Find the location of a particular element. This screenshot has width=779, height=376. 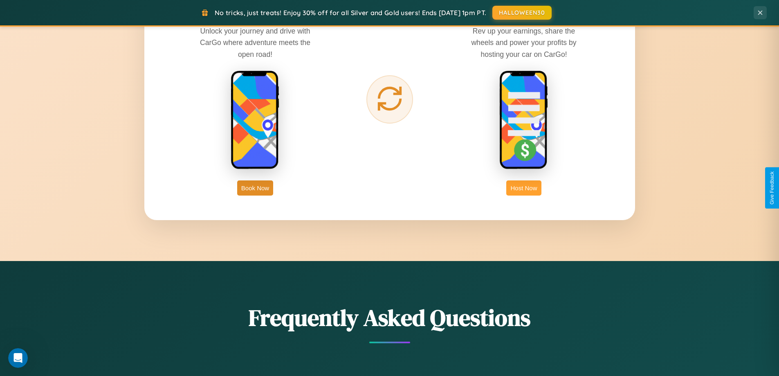

button: HALLOWEEN30 is located at coordinates (522, 13).